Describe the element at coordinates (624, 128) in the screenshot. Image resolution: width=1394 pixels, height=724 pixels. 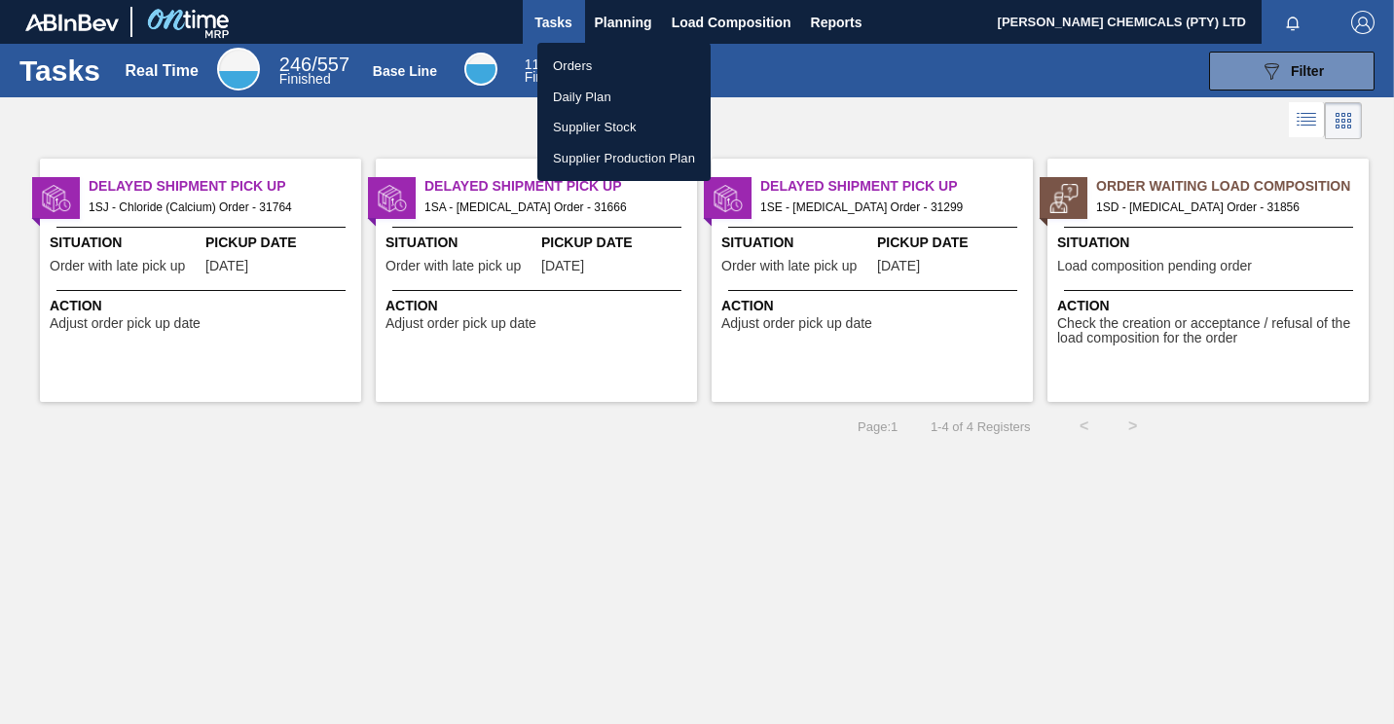
I see `li: Supplier Stock` at that location.